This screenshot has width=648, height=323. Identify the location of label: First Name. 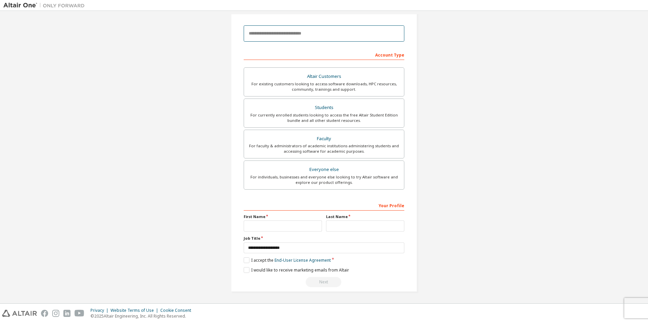
(283, 217).